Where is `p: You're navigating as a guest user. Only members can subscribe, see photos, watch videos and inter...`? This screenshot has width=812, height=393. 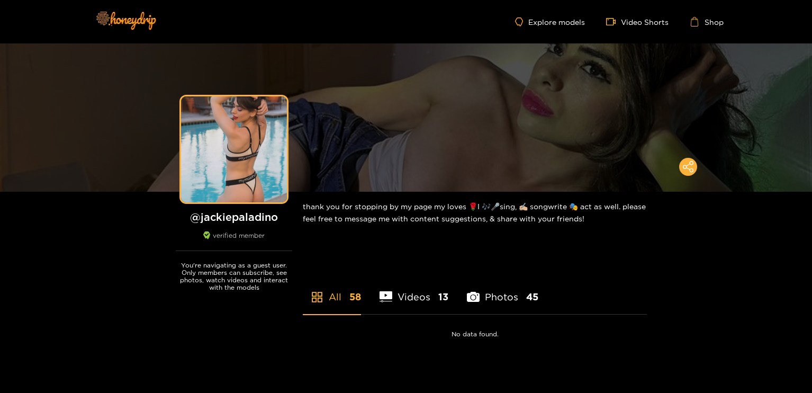 p: You're navigating as a guest user. Only members can subscribe, see photos, watch videos and inter... is located at coordinates (234, 276).